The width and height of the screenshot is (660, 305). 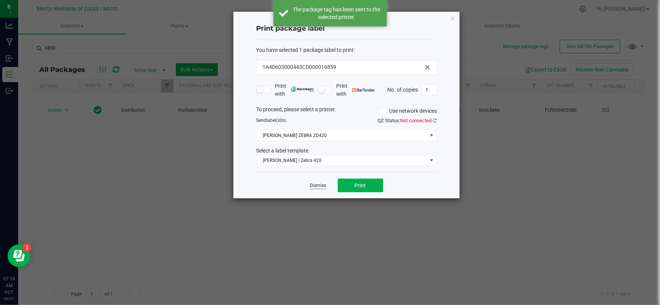 What do you see at coordinates (346, 29) in the screenshot?
I see `h4: Print package label` at bounding box center [346, 29].